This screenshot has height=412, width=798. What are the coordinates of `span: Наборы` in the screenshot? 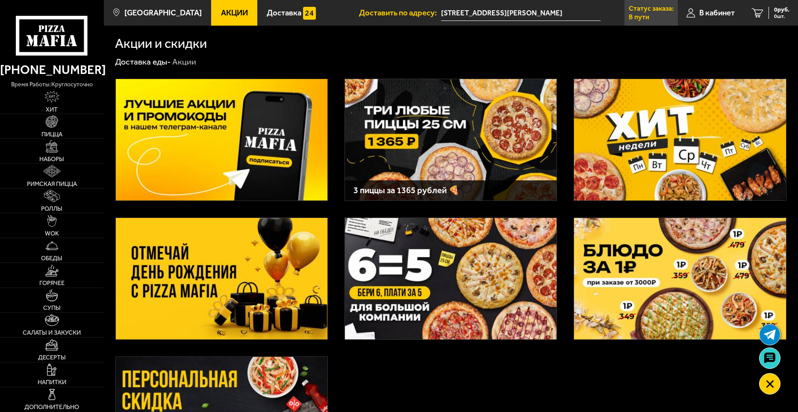 It's located at (52, 159).